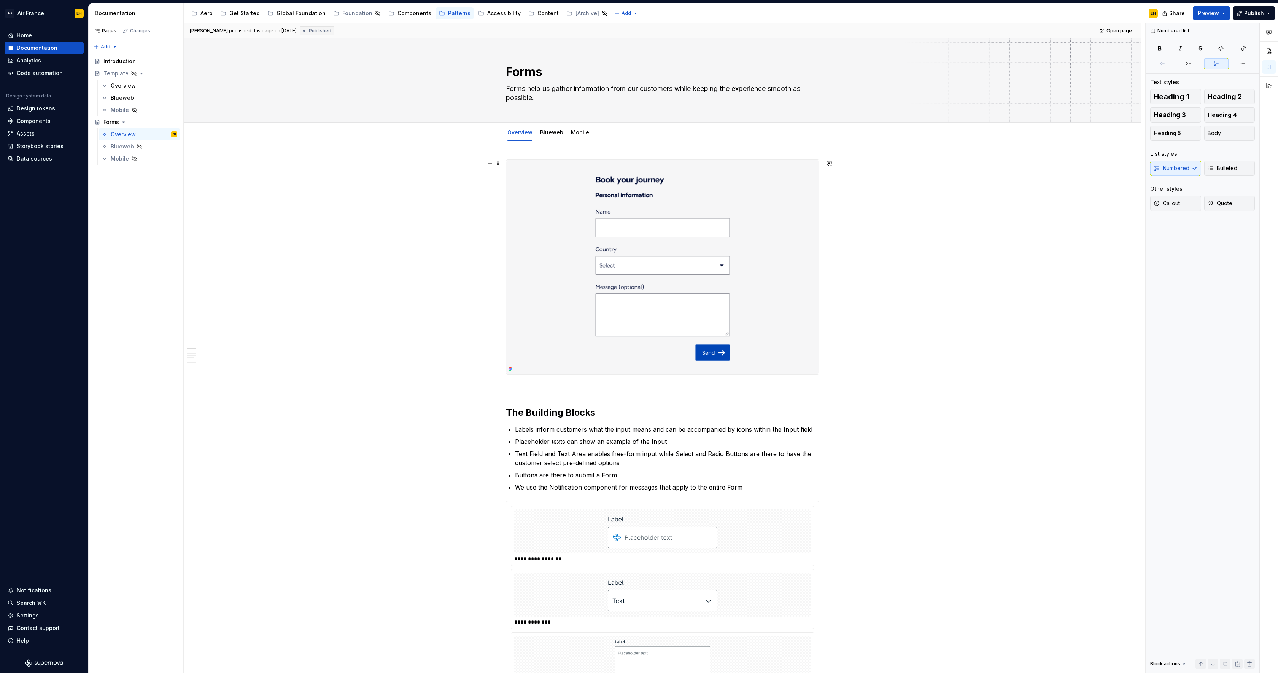  What do you see at coordinates (140, 31) in the screenshot?
I see `div: Changes` at bounding box center [140, 31].